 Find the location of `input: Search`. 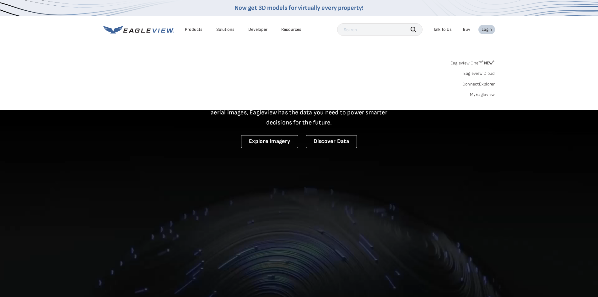

input: Search is located at coordinates (380, 30).